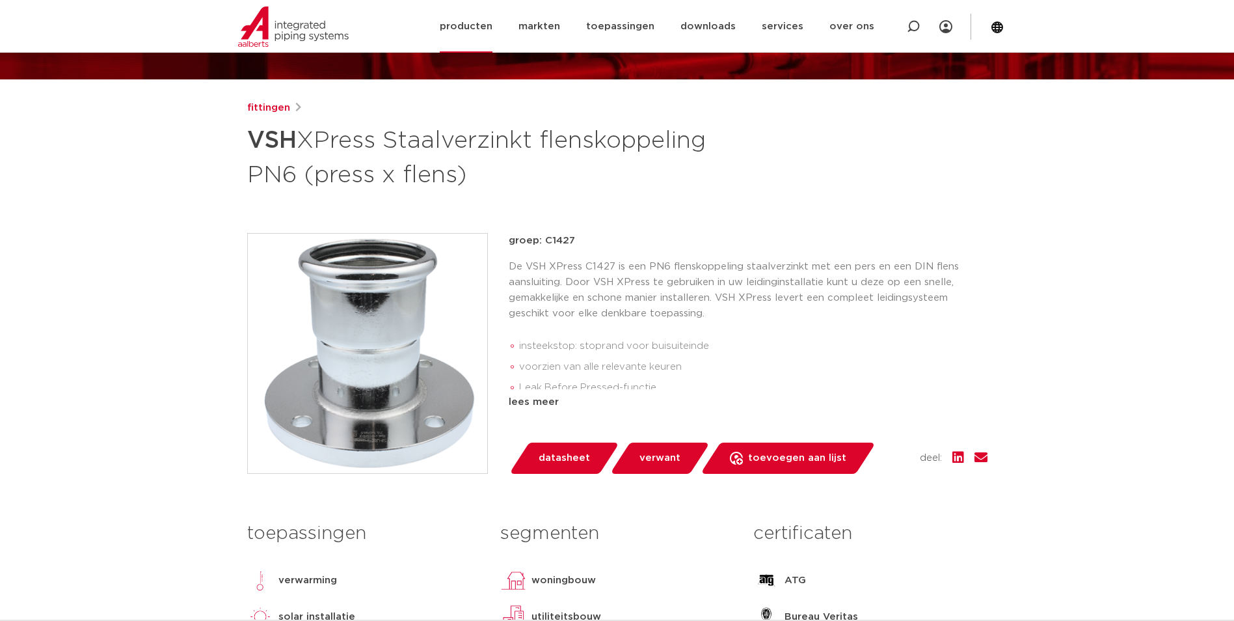  I want to click on p: De VSH XPress C1427 is een PN6 flenskoppeling staalverzinkt met een pers en een DIN flens aanslui..., so click(748, 290).